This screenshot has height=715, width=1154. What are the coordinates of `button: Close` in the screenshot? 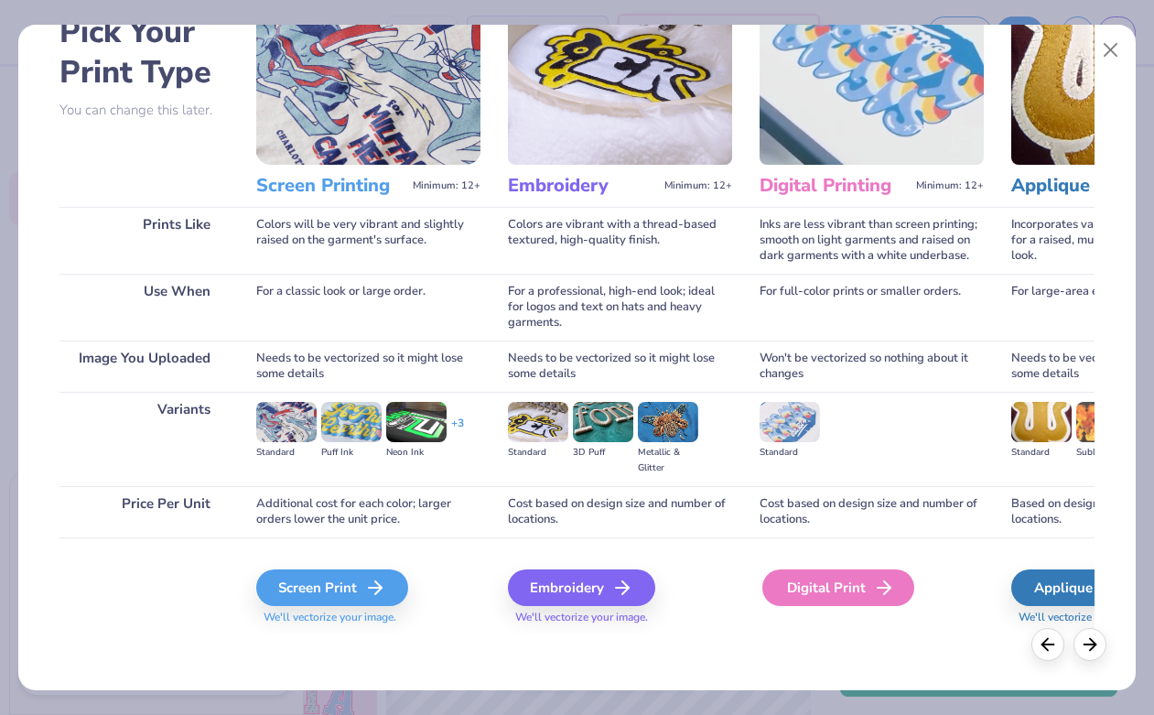 It's located at (1111, 50).